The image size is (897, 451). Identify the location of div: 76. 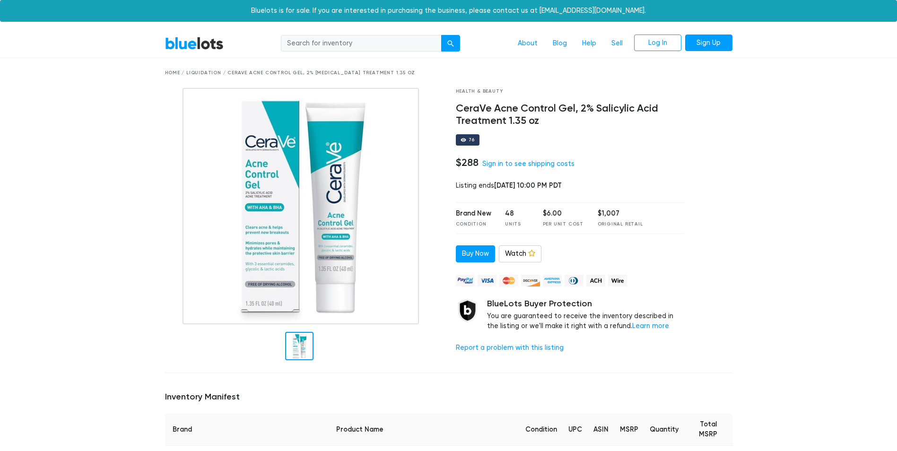
(472, 140).